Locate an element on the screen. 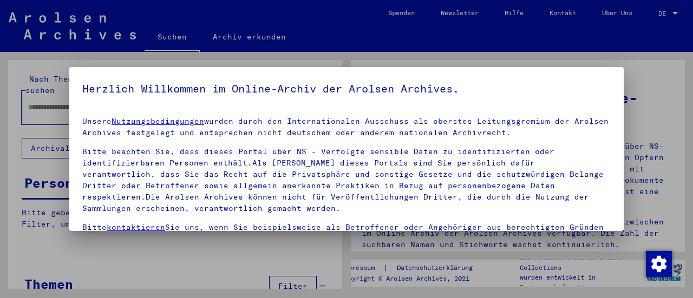 Image resolution: width=693 pixels, height=298 pixels. h5: Herzlich Willkommen im Online-Archiv der Arolsen Archives. is located at coordinates (347, 89).